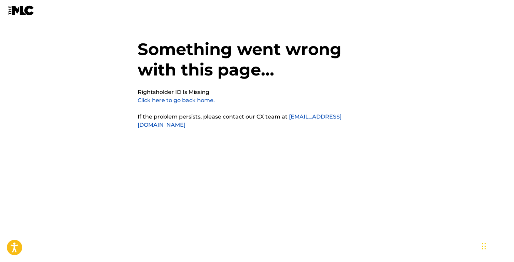 This screenshot has height=262, width=514. Describe the element at coordinates (21, 10) in the screenshot. I see `img: MLC Logo` at that location.